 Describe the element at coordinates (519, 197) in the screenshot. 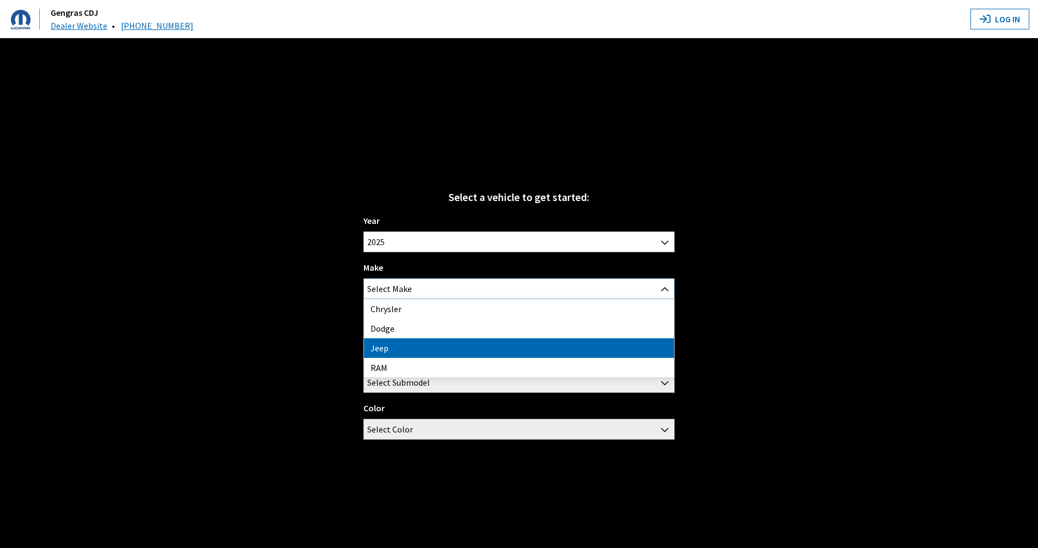

I see `div: Select a vehicle to get started:` at that location.